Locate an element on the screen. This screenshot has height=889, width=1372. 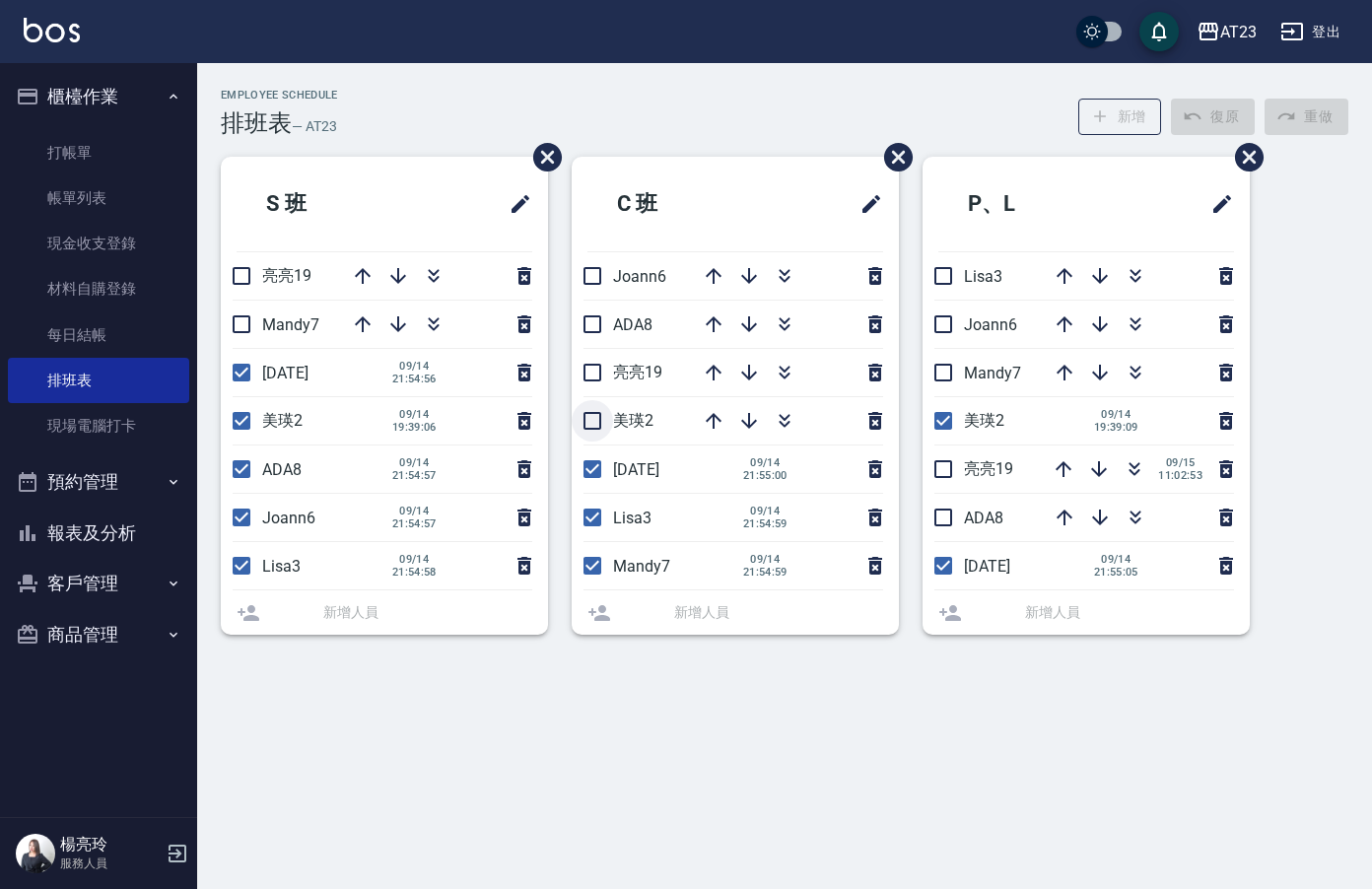
button: save is located at coordinates (1159, 32).